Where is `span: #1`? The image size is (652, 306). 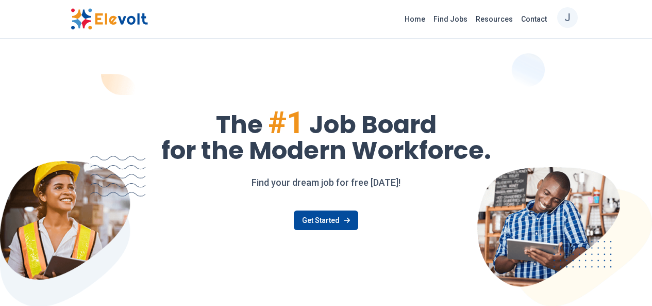 span: #1 is located at coordinates (286, 122).